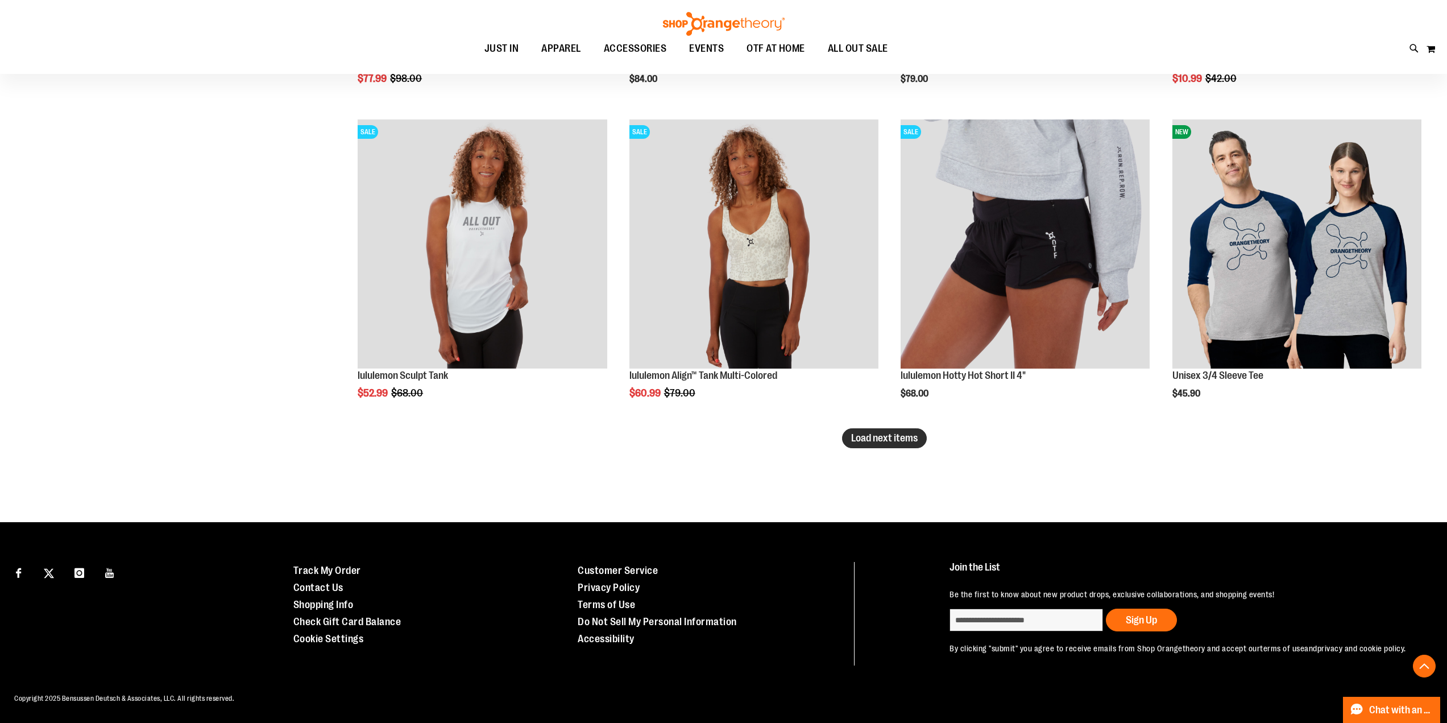 This screenshot has height=723, width=1447. I want to click on span: NEW, so click(1182, 132).